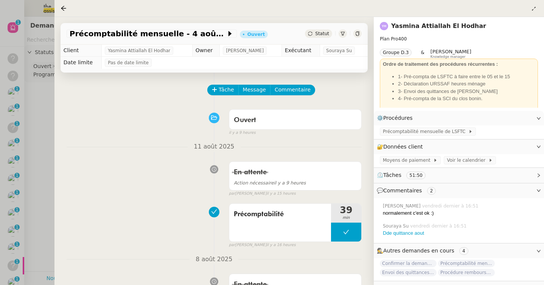 Image resolution: width=544 pixels, height=285 pixels. What do you see at coordinates (408, 264) in the screenshot?
I see `span: Confirmer la demande de raccordement à la fibre` at bounding box center [408, 264].